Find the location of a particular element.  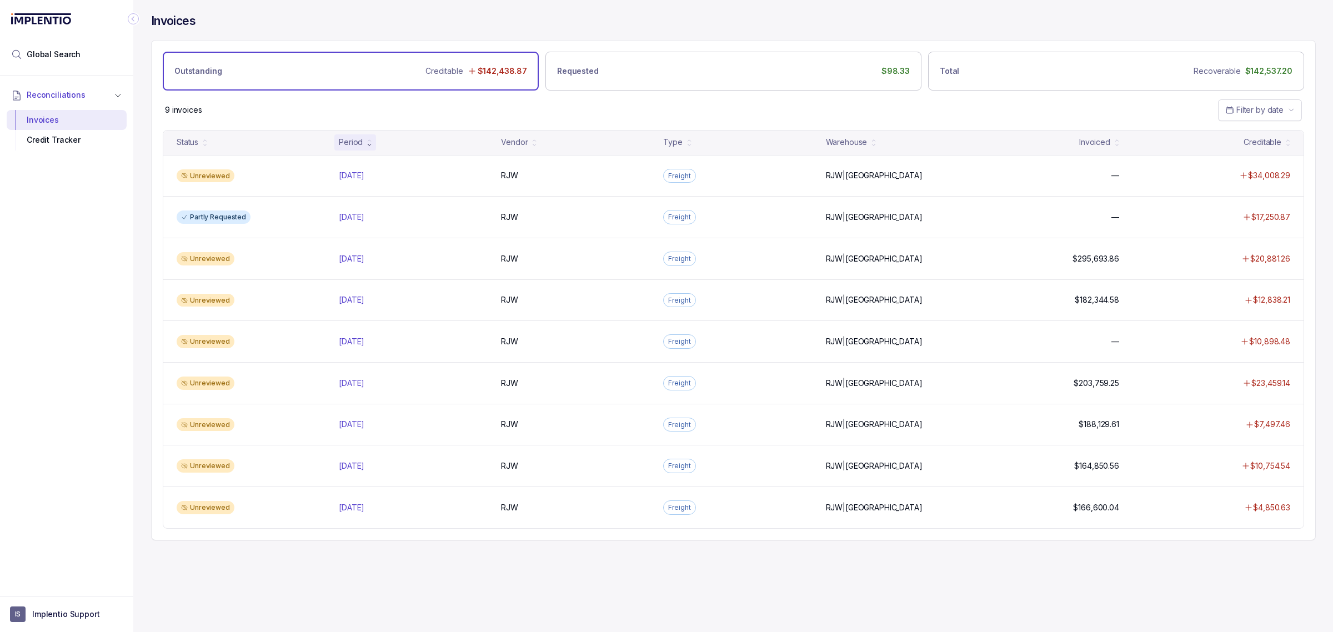

search: Date Range Picker is located at coordinates (1254, 110).